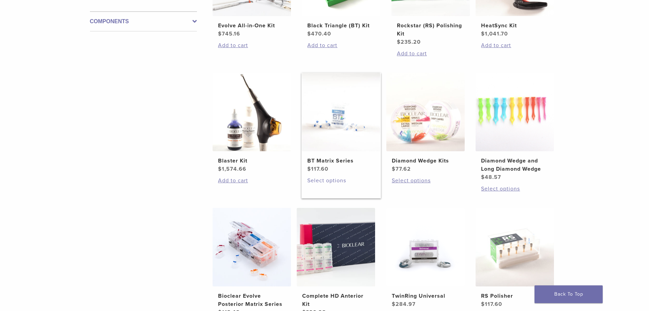  Describe the element at coordinates (431, 30) in the screenshot. I see `h2: Rockstar (RS) Polishing Kit` at that location.